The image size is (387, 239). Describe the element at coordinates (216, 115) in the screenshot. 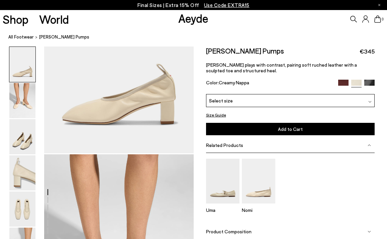

I see `button: Size Guide` at that location.